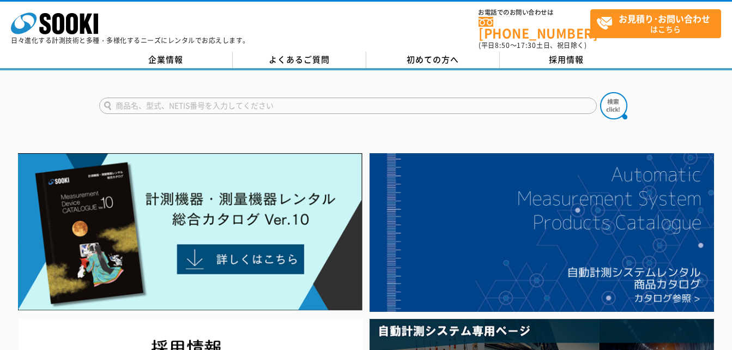  What do you see at coordinates (658, 23) in the screenshot?
I see `span: はこちら` at bounding box center [658, 23].